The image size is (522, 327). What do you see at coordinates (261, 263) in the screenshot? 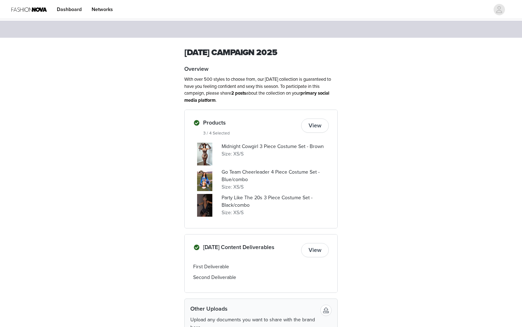
I see `div: Halloween Content Deliverables` at bounding box center [261, 263].